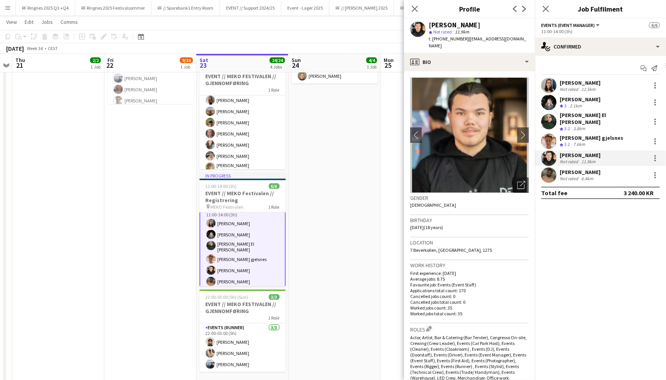 This screenshot has width=666, height=380. What do you see at coordinates (470, 302) in the screenshot?
I see `p: Cancelled jobs total count: 0` at bounding box center [470, 302].